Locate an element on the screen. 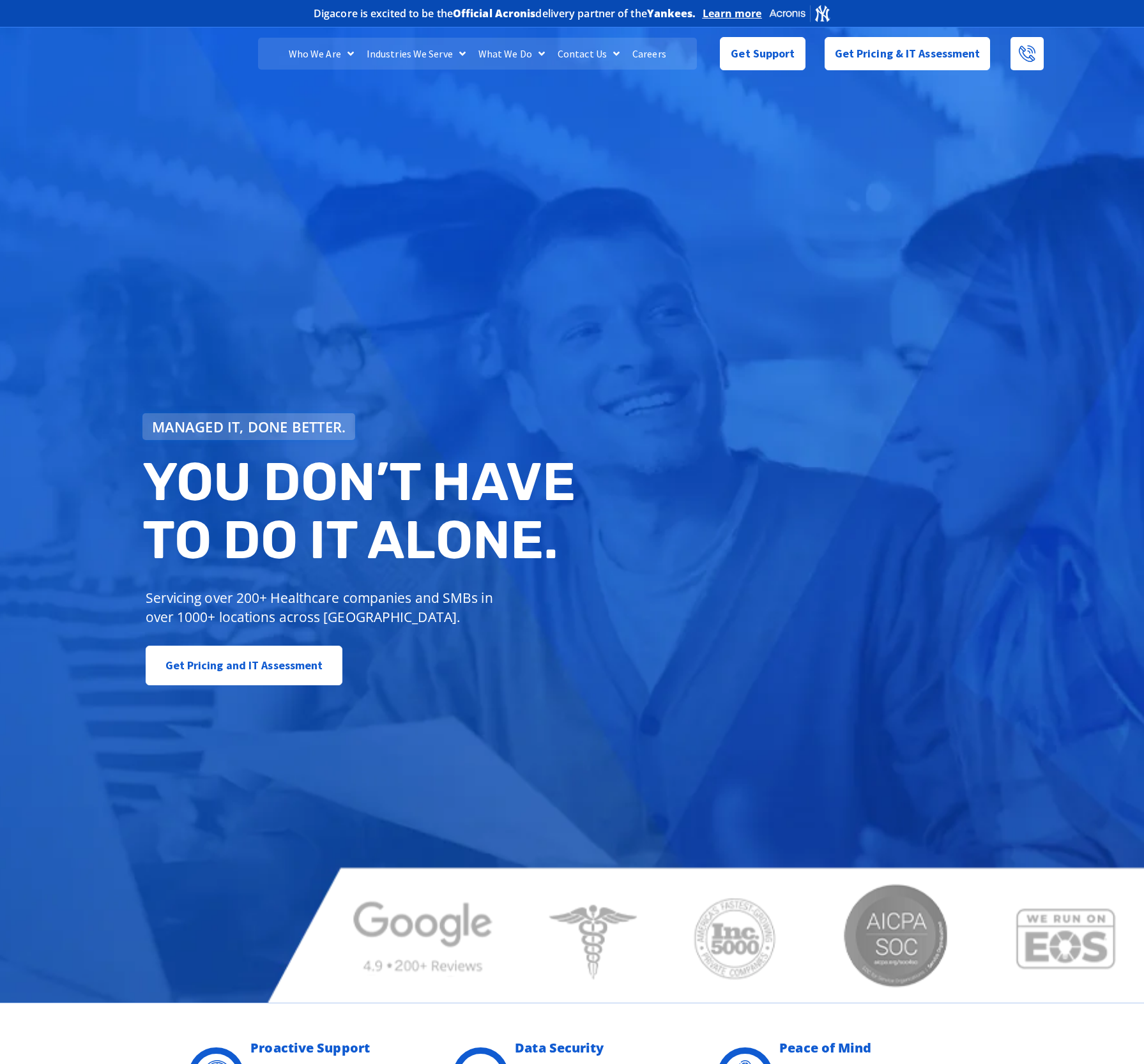  a: Get Pricing & IT Assessment is located at coordinates (908, 54).